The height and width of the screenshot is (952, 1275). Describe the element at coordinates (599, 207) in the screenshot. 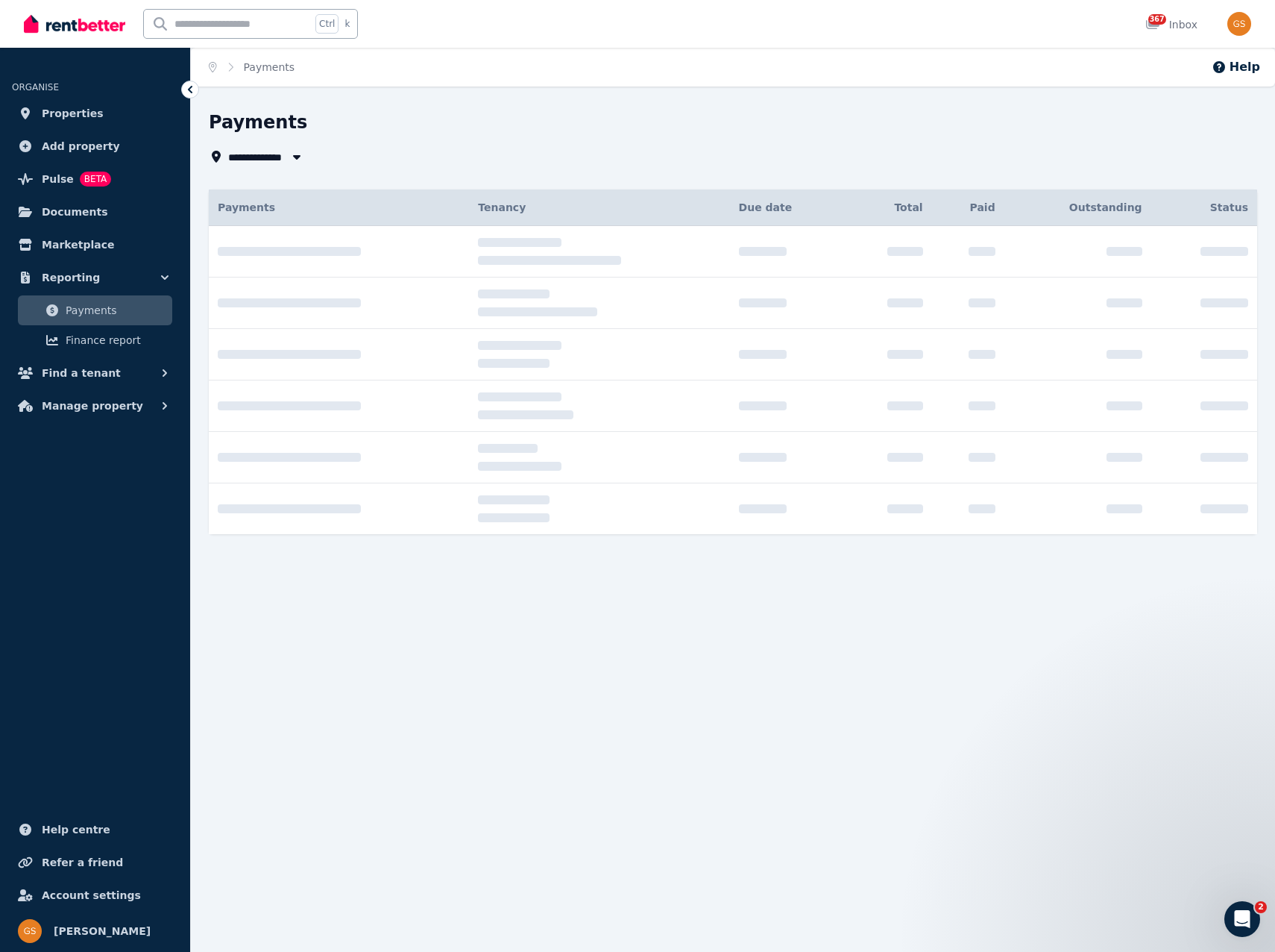

I see `th: Tenancy` at that location.